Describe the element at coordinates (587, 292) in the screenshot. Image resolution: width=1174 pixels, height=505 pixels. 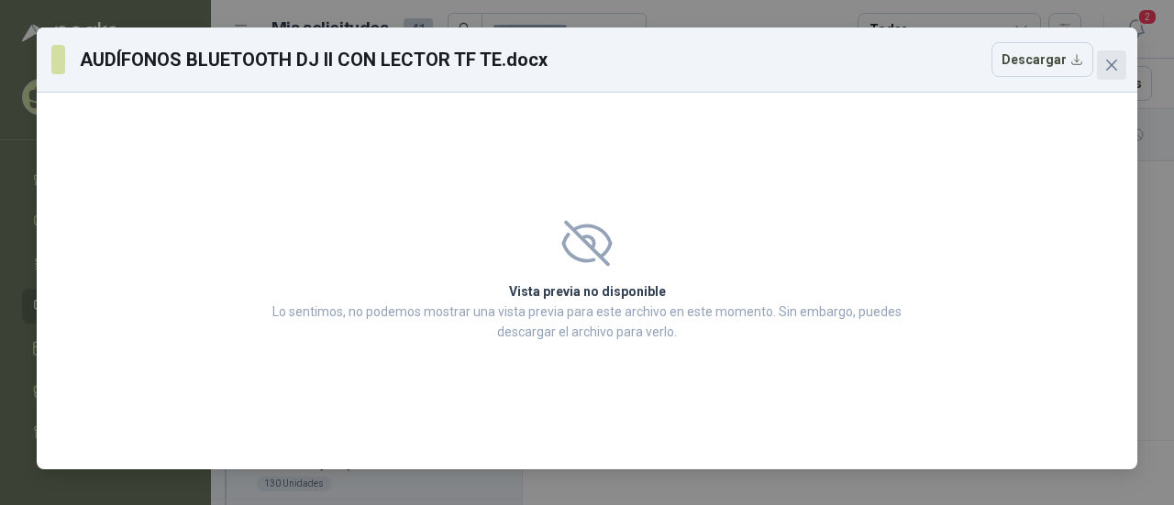
I see `h2: Vista previa no disponible` at that location.